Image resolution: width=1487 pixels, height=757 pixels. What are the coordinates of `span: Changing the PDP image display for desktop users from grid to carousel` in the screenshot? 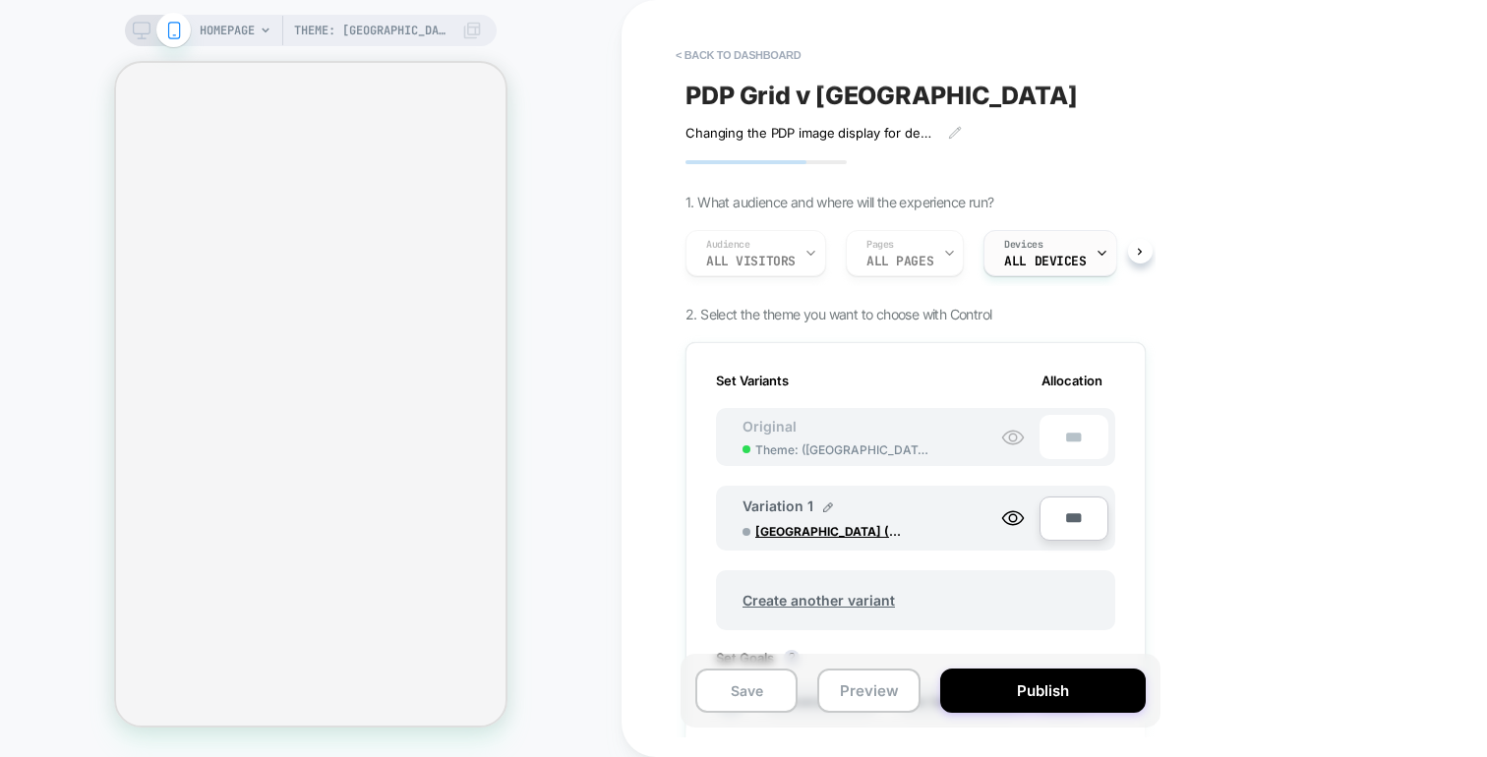 It's located at (809, 133).